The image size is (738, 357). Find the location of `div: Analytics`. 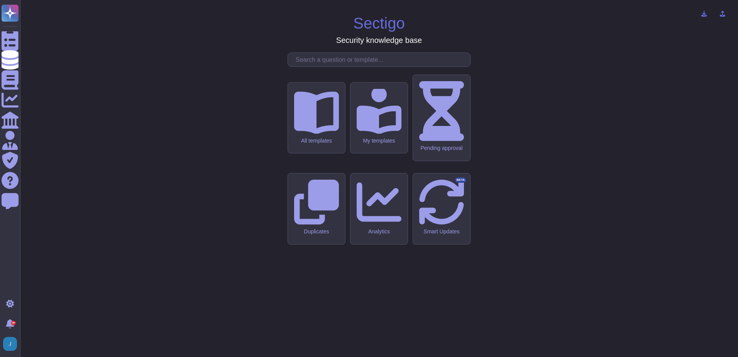

div: Analytics is located at coordinates (379, 231).